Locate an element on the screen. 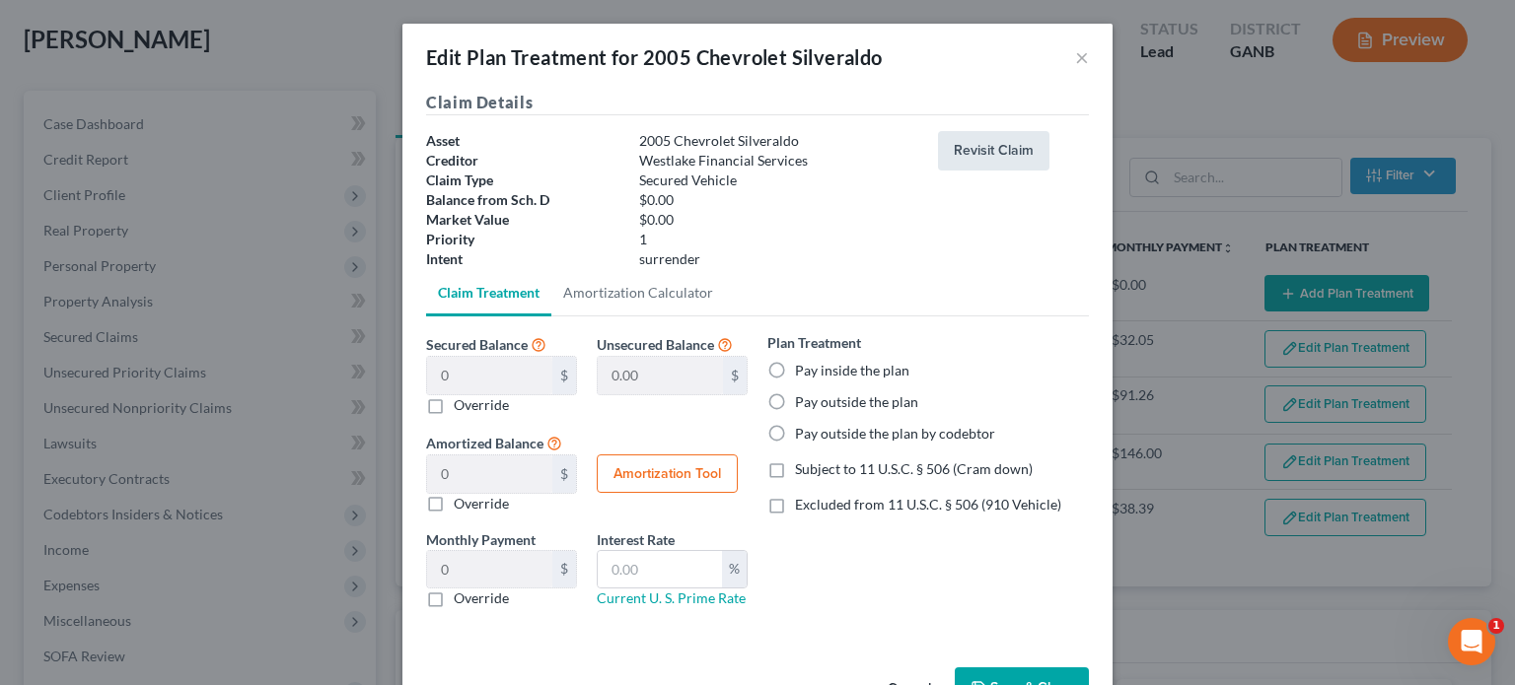 The height and width of the screenshot is (685, 1515). span: Subject to 11 U.S.C. § 506 (Cram down) is located at coordinates (913, 468).